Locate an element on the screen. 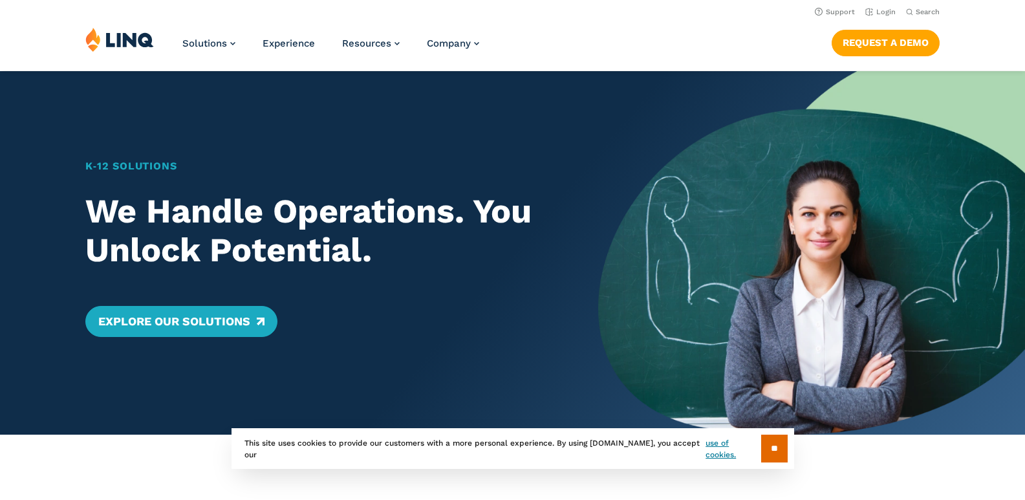 The width and height of the screenshot is (1025, 500). a: use of cookies. is located at coordinates (733, 449).